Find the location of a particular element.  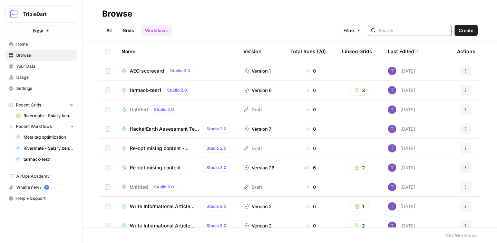

a: Write Informational Article OutlineStudio 2.0 is located at coordinates (177, 225).